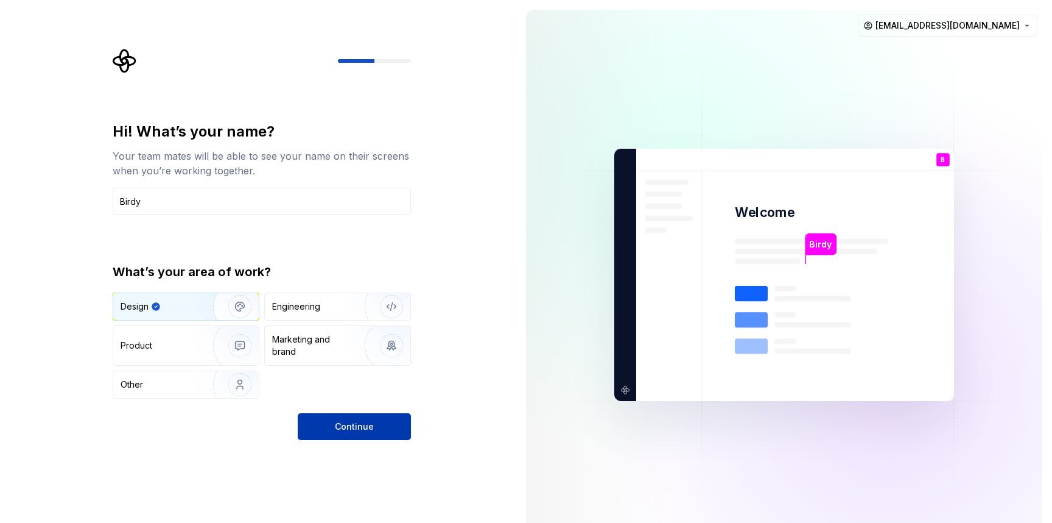 The height and width of the screenshot is (523, 1052). I want to click on div: Engineering, so click(296, 306).